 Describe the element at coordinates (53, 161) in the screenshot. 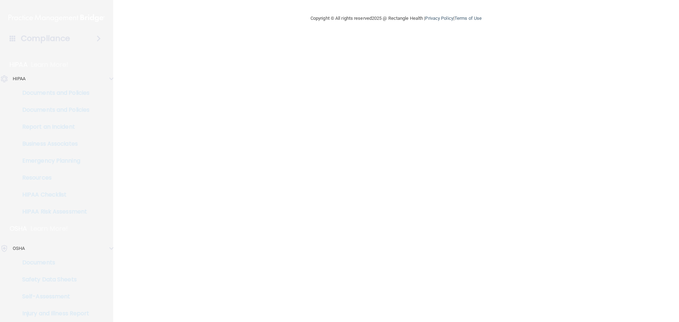

I see `p: Emergency Planning` at that location.